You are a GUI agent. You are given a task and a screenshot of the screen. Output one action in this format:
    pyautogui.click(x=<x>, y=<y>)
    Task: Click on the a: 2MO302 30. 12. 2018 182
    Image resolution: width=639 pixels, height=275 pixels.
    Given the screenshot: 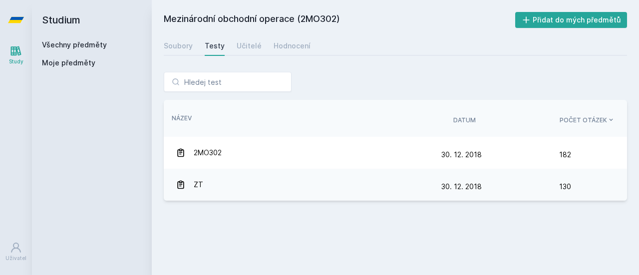 What is the action you would take?
    pyautogui.click(x=395, y=153)
    